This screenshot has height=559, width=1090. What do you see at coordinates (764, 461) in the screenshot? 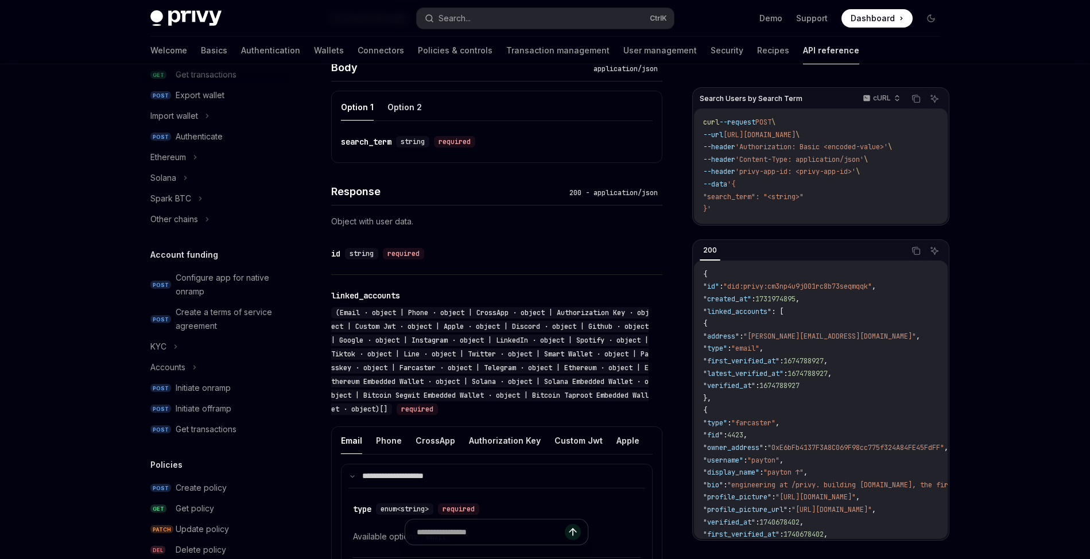
I see `span: "payton"` at bounding box center [764, 461].